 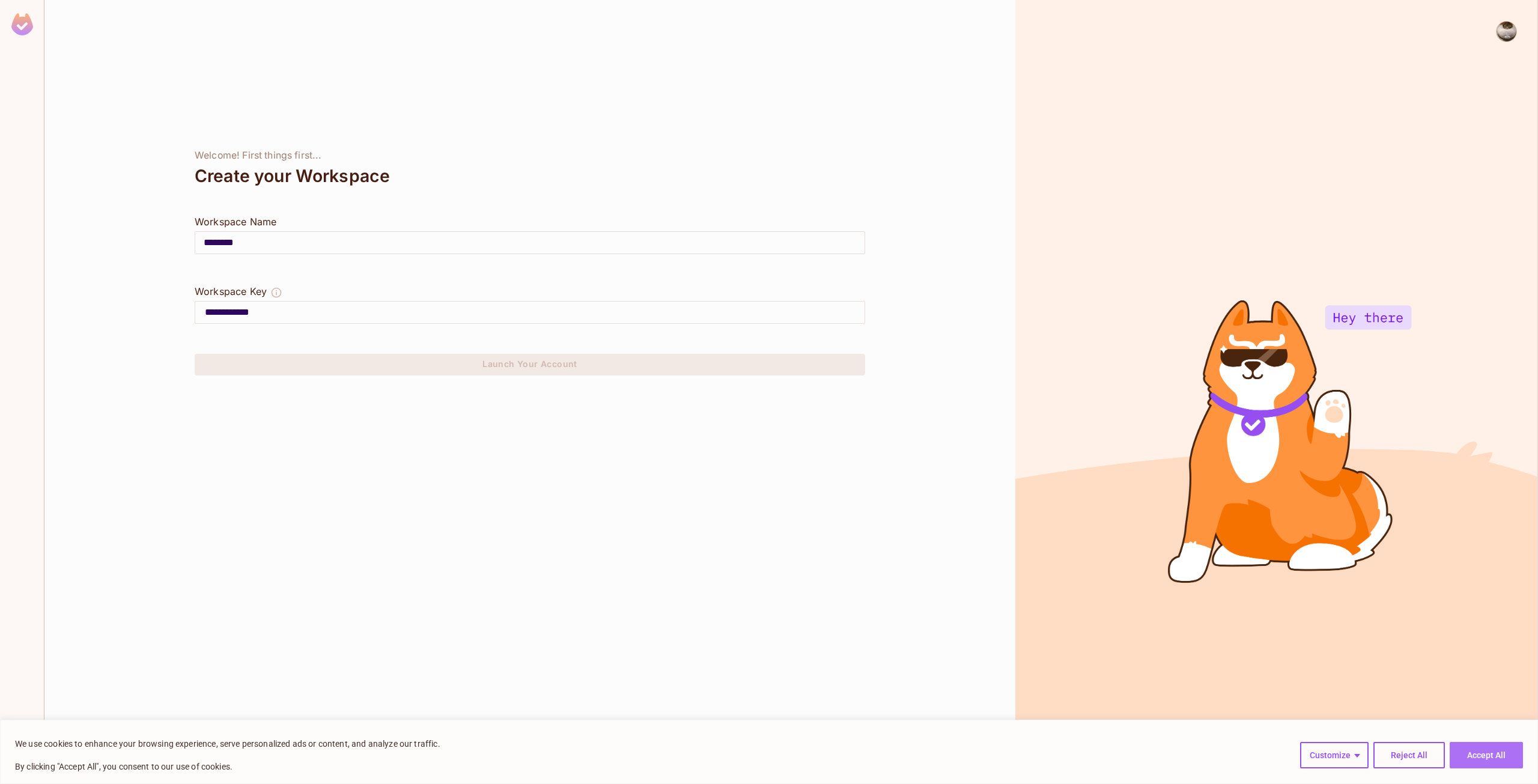 What do you see at coordinates (1335, 755) in the screenshot?
I see `button: Customize` at bounding box center [1335, 755].